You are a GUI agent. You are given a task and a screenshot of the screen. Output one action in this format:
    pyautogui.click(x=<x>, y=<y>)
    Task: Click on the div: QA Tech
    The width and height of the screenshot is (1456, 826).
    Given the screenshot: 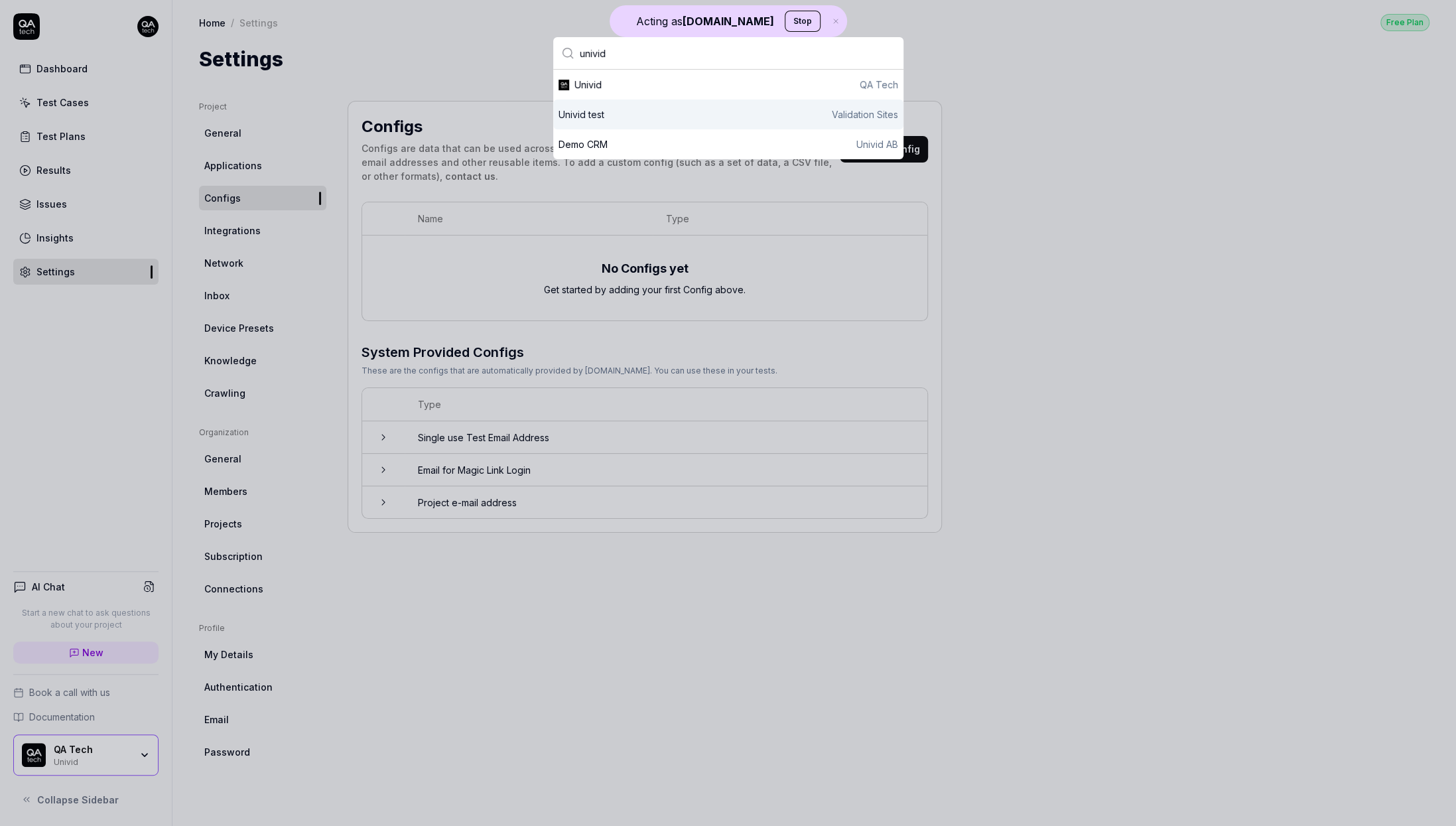 What is the action you would take?
    pyautogui.click(x=880, y=84)
    